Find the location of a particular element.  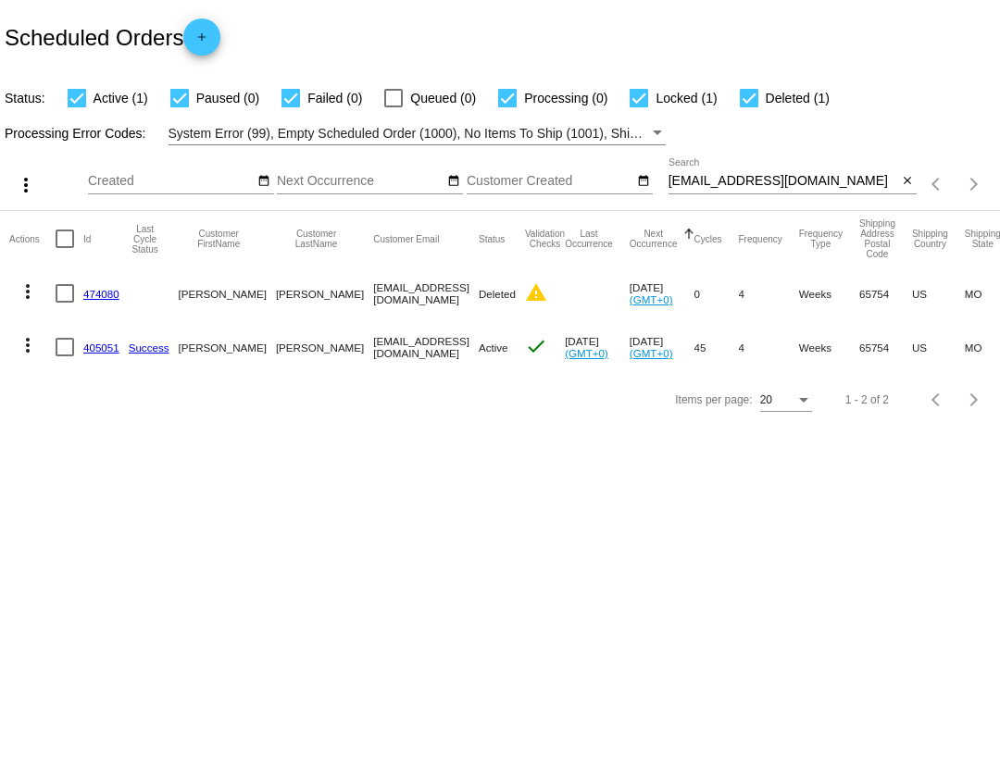

div: 1 - 2 of 2 is located at coordinates (867, 400).